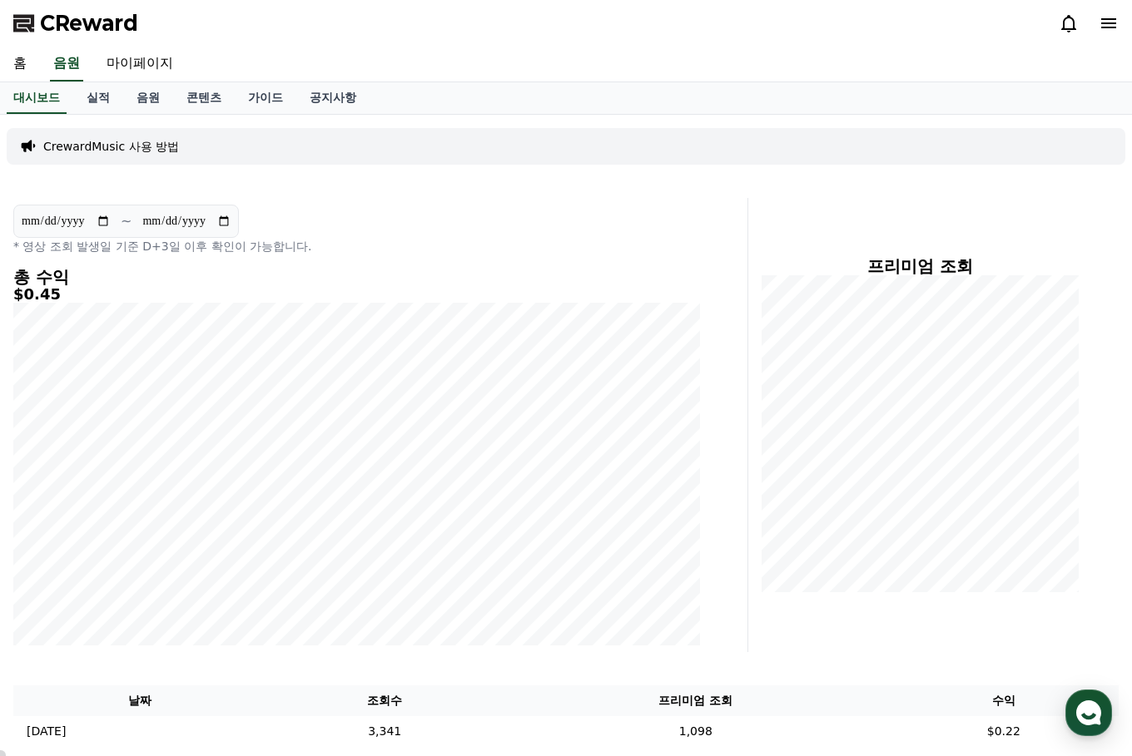 This screenshot has height=756, width=1132. What do you see at coordinates (384, 731) in the screenshot?
I see `td: 3,341` at bounding box center [384, 731].